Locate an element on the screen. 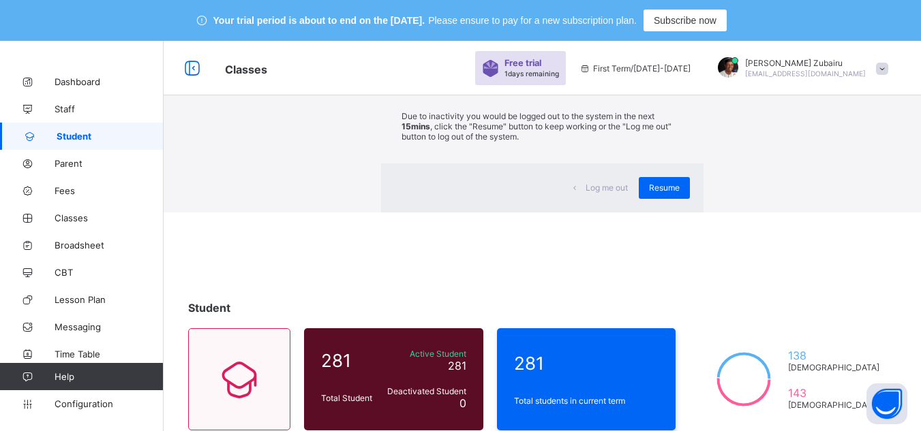  span: Messaging is located at coordinates (109, 327).